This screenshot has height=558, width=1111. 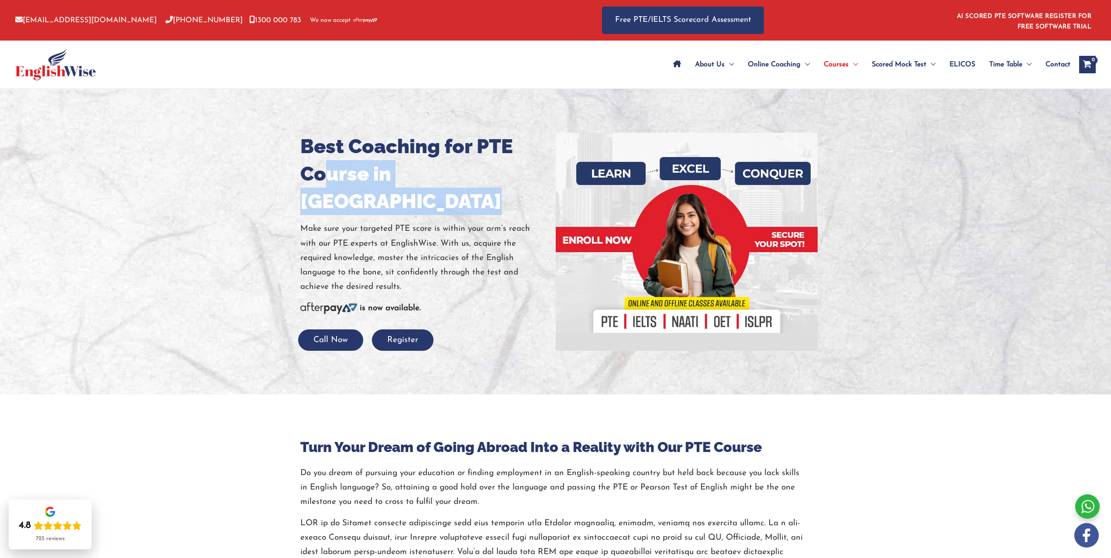 I want to click on a: Online CoachingMenu Toggle, so click(x=779, y=65).